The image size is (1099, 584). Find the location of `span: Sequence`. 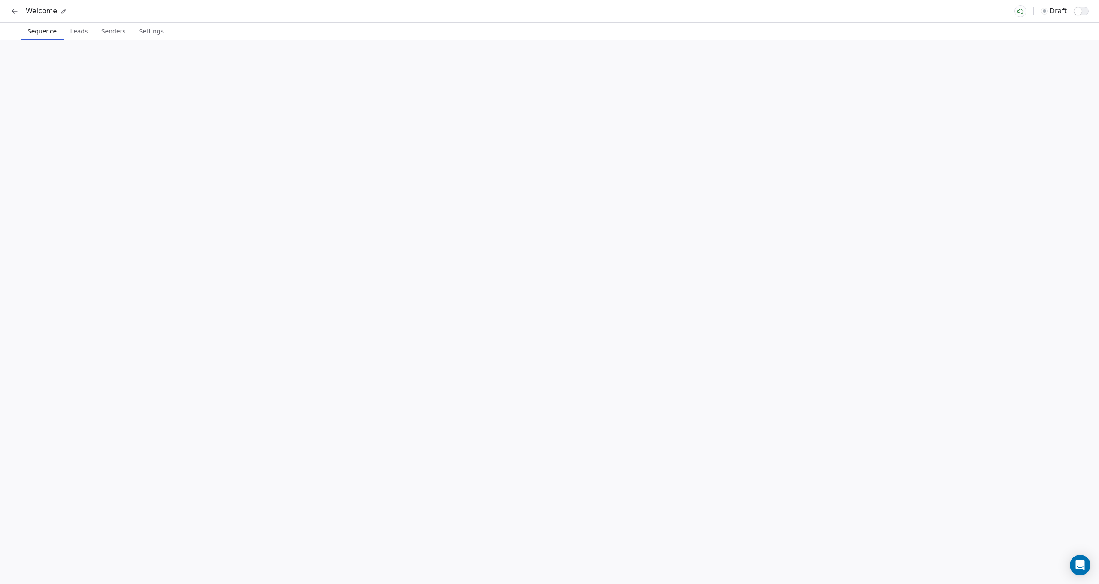

span: Sequence is located at coordinates (42, 31).